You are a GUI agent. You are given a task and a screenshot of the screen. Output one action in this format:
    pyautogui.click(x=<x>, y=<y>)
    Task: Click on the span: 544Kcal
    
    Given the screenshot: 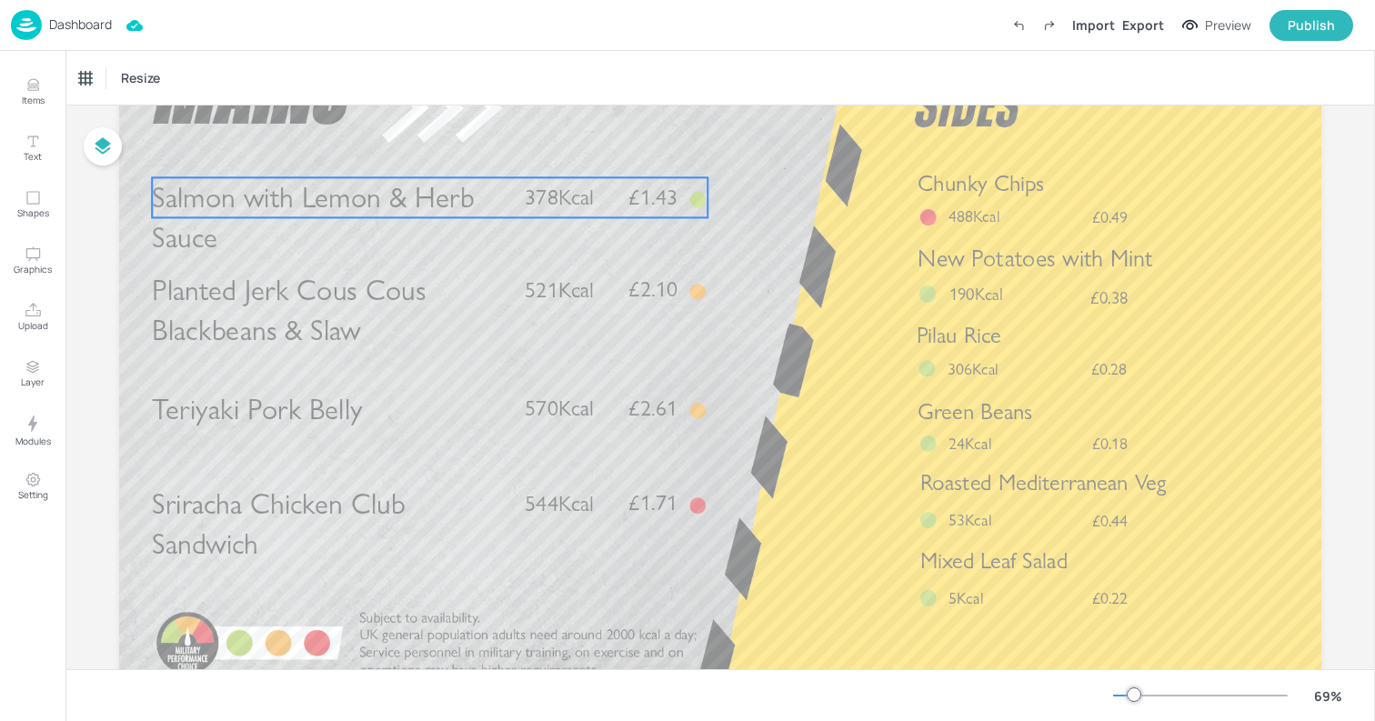 What is the action you would take?
    pyautogui.click(x=559, y=503)
    